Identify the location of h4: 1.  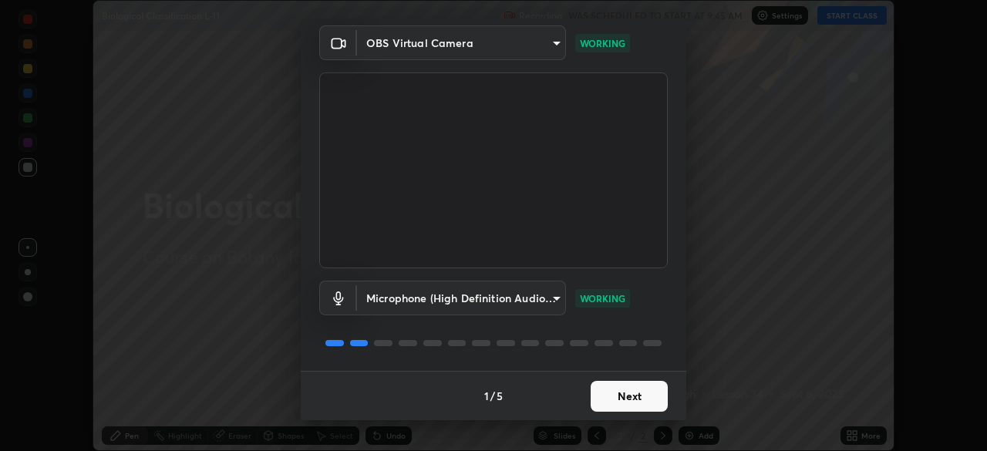
(487, 396).